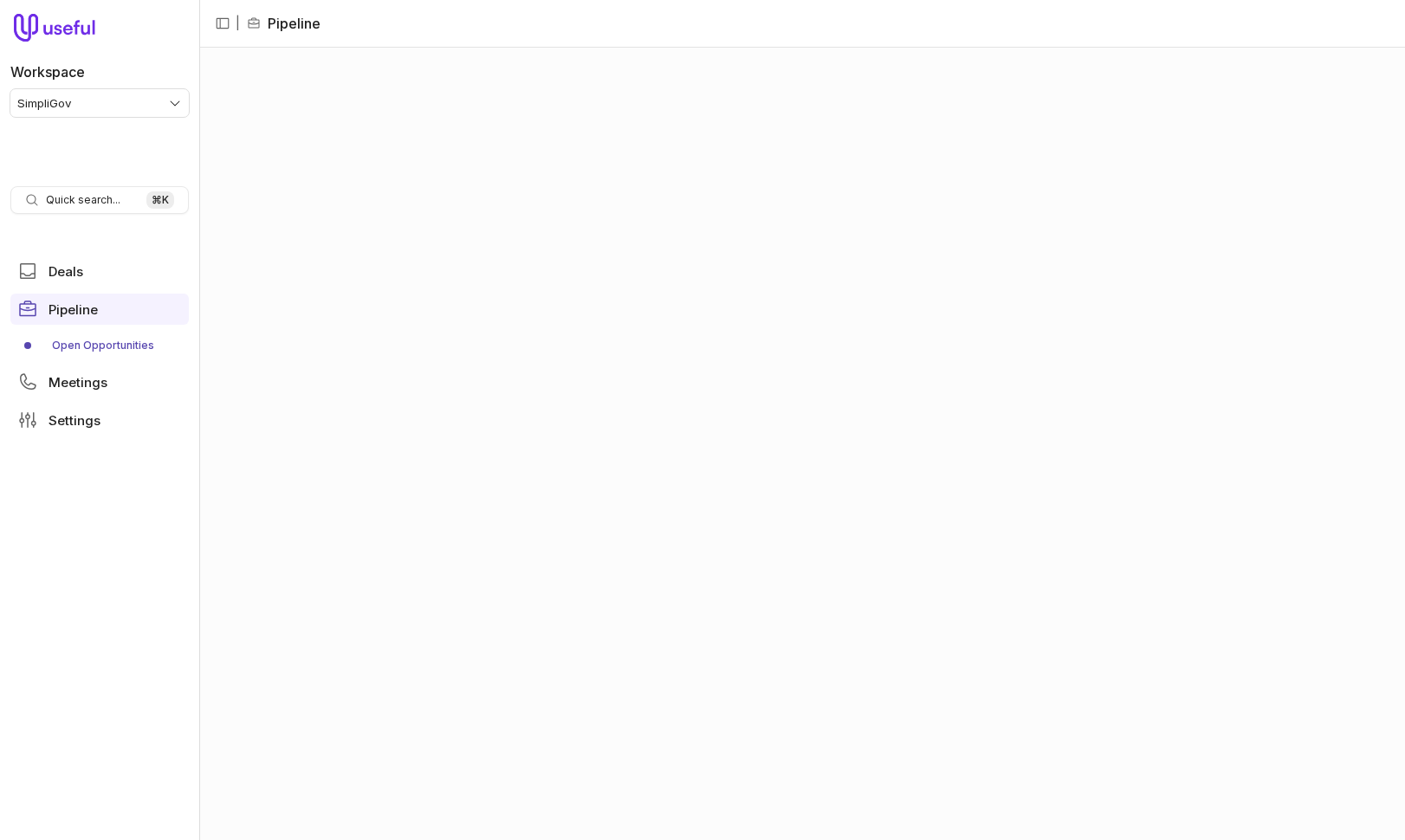  Describe the element at coordinates (48, 72) in the screenshot. I see `label: Workspace` at that location.